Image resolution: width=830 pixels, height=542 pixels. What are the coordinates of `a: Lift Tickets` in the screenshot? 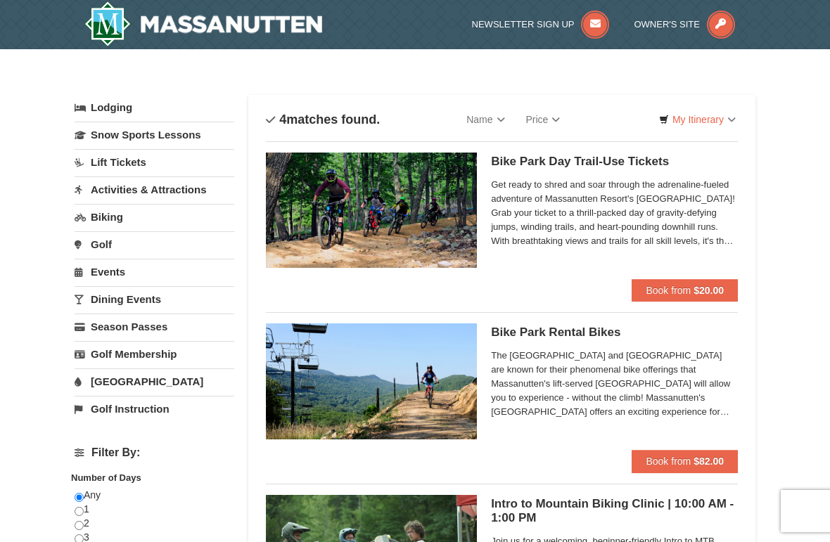 It's located at (154, 162).